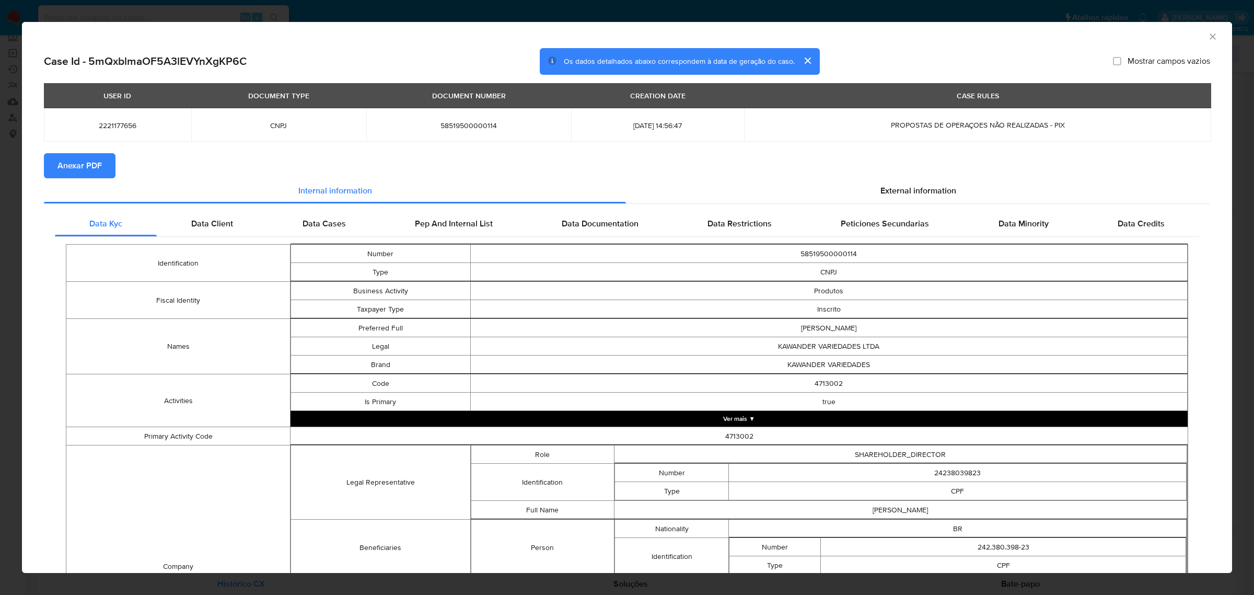  Describe the element at coordinates (117, 96) in the screenshot. I see `div: USER ID` at that location.